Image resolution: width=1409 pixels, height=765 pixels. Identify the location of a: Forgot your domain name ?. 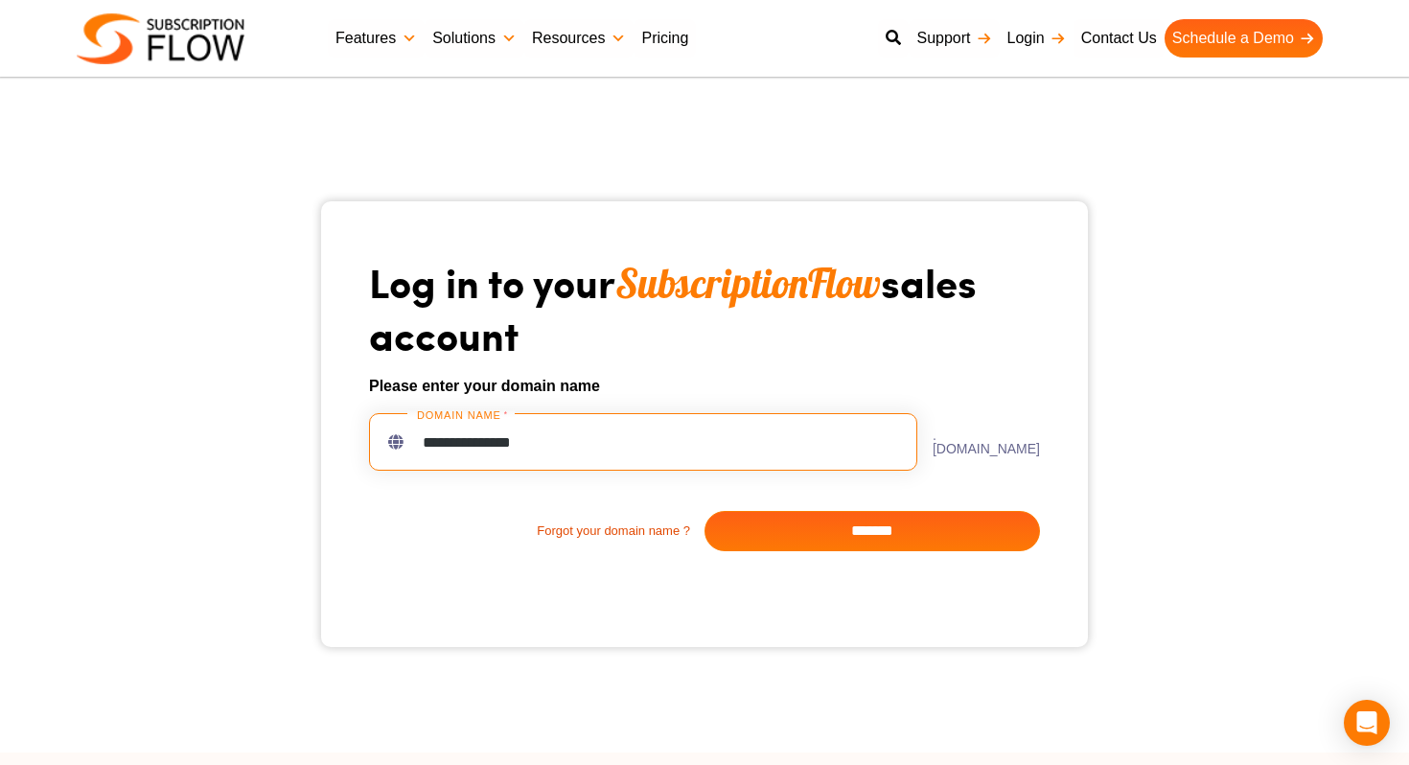
(537, 531).